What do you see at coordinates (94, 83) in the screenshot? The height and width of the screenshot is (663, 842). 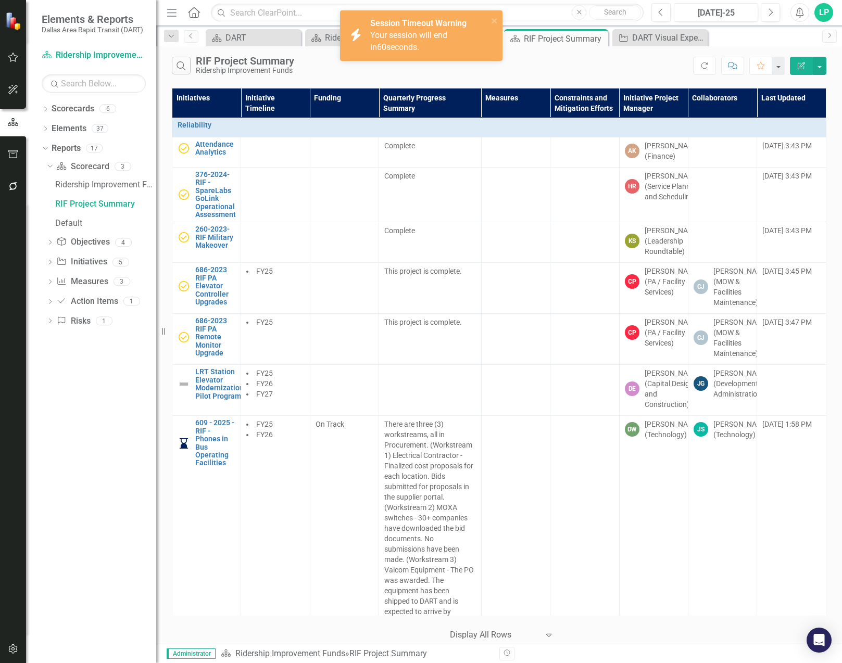 I see `input: Search Below...` at bounding box center [94, 83].